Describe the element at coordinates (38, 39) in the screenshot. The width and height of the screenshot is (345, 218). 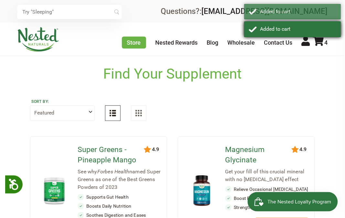
I see `img: Nested Naturals` at that location.